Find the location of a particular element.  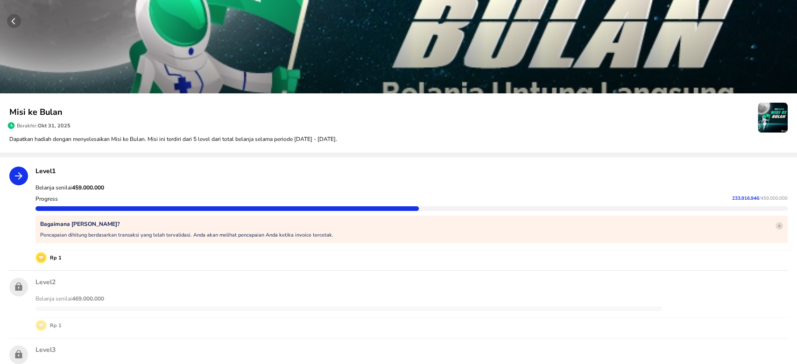

span: Okt 31, 2025 is located at coordinates (54, 126).